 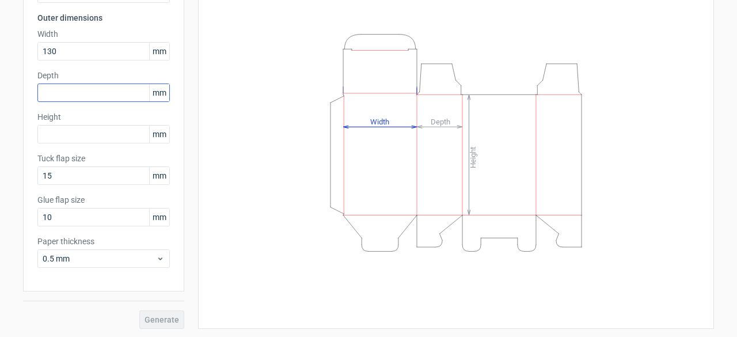 I want to click on tspan: Width, so click(x=380, y=121).